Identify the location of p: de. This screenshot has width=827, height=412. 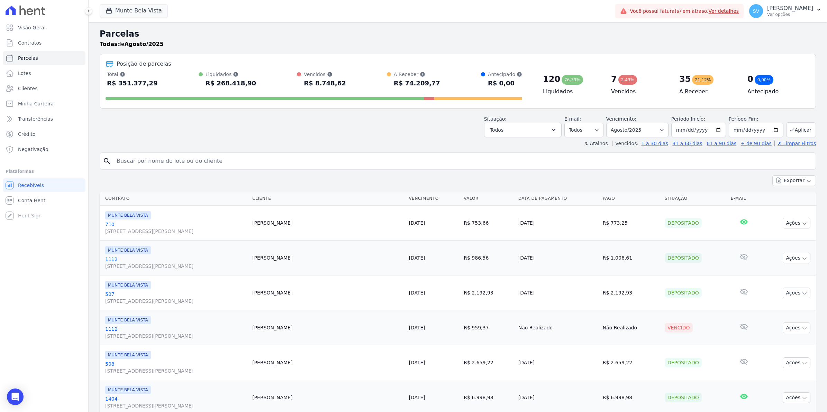
(131, 44).